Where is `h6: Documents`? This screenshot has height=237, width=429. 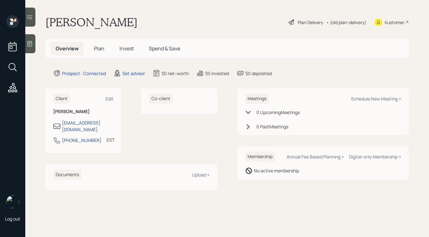 h6: Documents is located at coordinates (67, 174).